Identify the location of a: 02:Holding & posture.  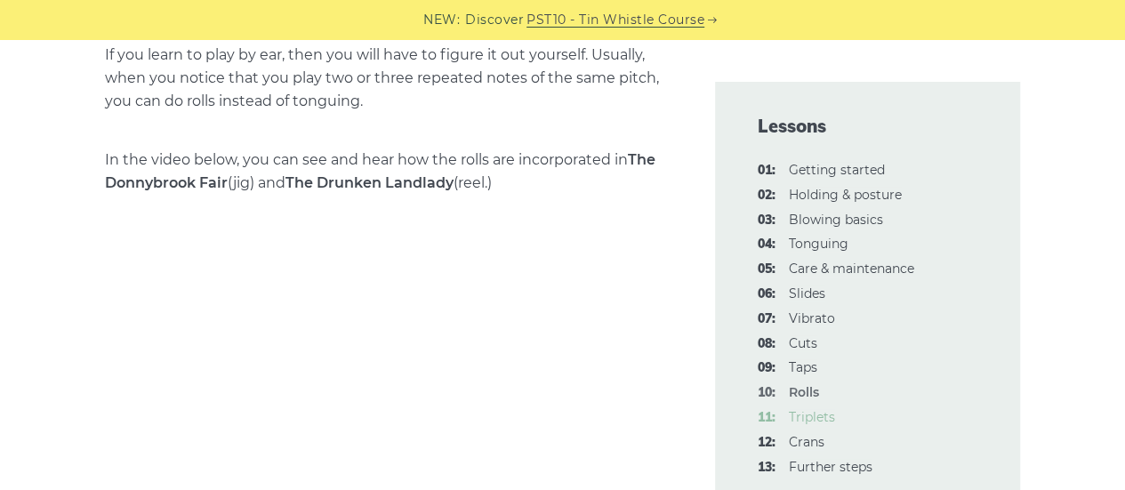
(845, 195).